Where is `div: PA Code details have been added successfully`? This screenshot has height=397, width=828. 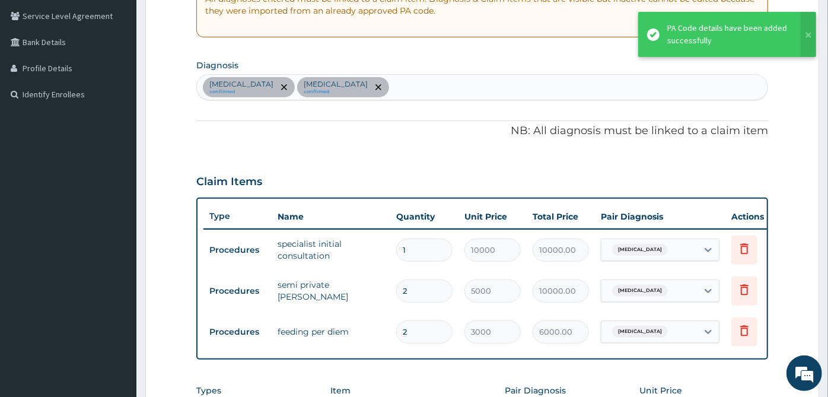
div: PA Code details have been added successfully is located at coordinates (728, 34).